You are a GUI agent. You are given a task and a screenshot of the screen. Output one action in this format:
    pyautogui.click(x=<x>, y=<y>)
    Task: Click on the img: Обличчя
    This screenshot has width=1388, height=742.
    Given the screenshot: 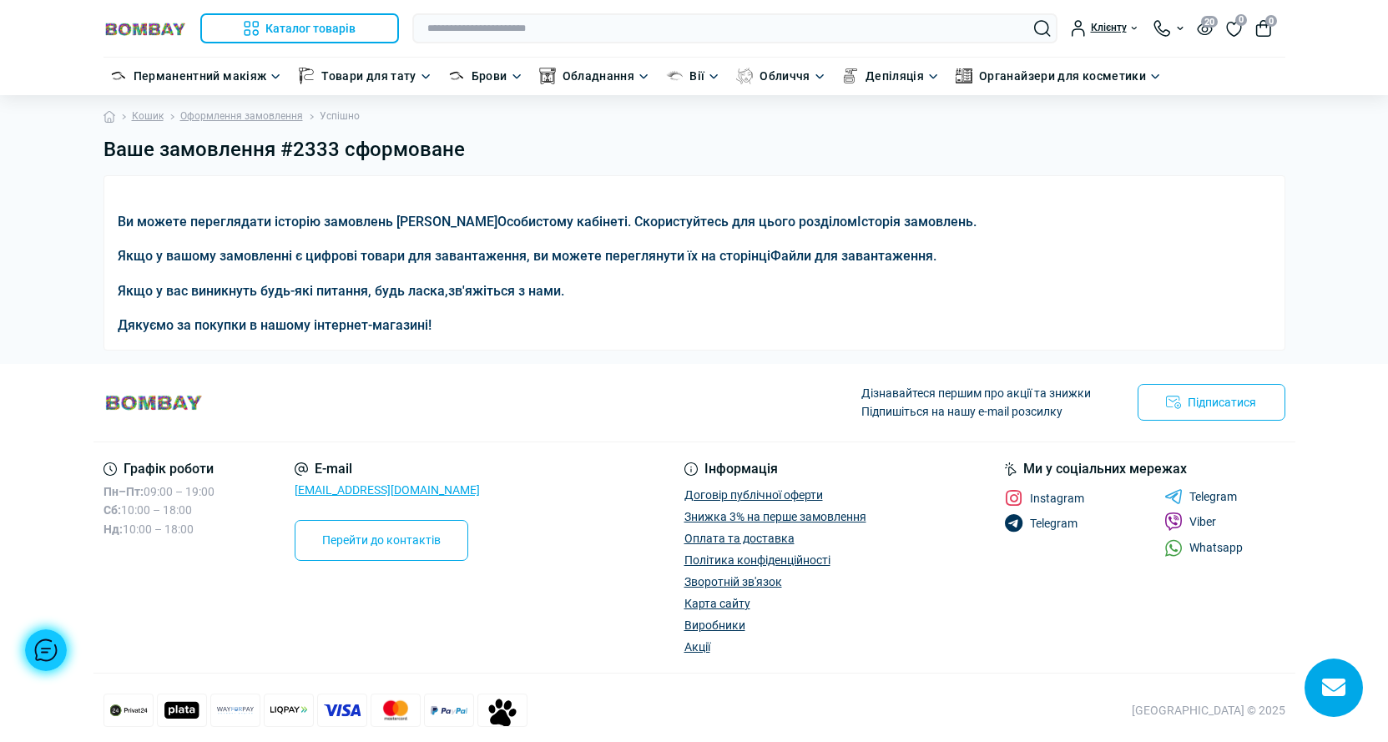 What is the action you would take?
    pyautogui.click(x=744, y=76)
    